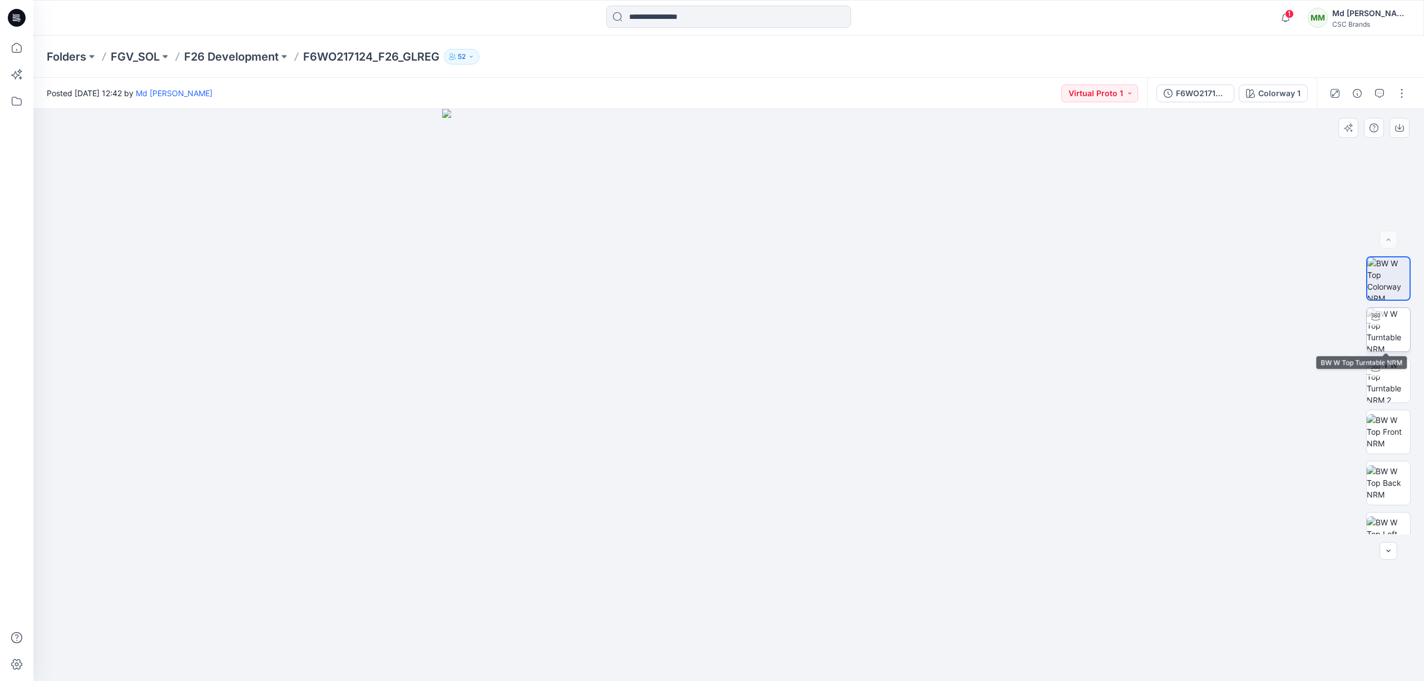  Describe the element at coordinates (1279, 93) in the screenshot. I see `div: Colorway 1` at that location.